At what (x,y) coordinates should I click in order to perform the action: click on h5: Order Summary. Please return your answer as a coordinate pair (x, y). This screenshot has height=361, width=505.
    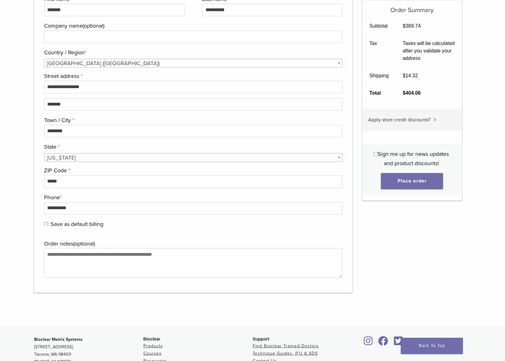
    Looking at the image, I should click on (412, 7).